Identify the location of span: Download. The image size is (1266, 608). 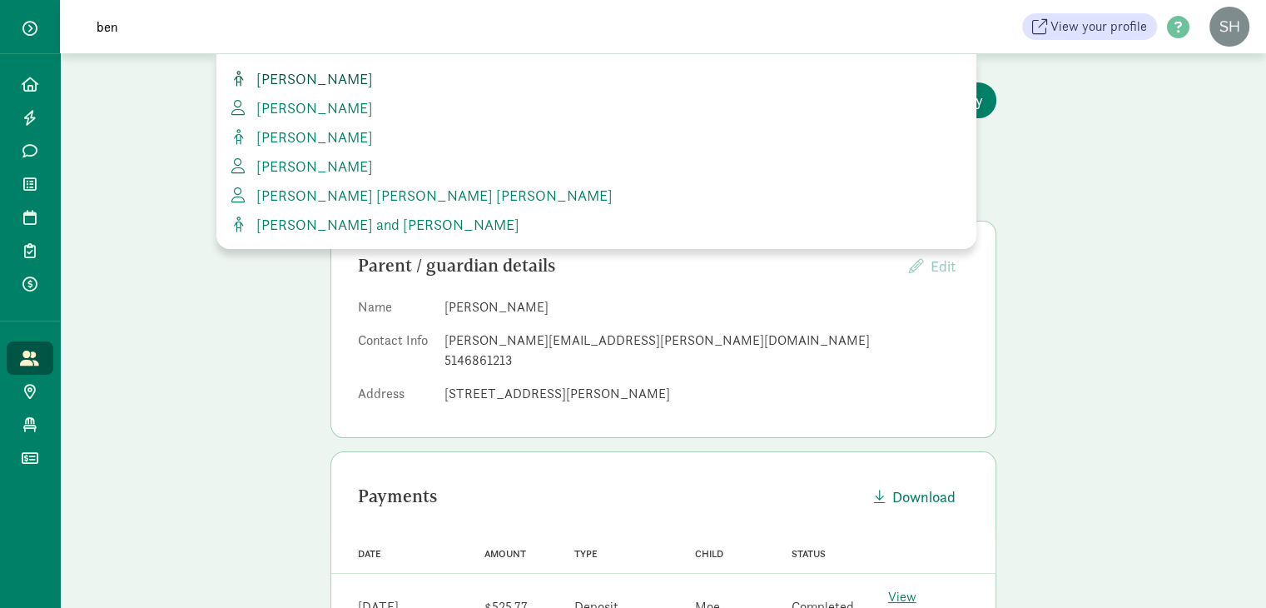
(924, 496).